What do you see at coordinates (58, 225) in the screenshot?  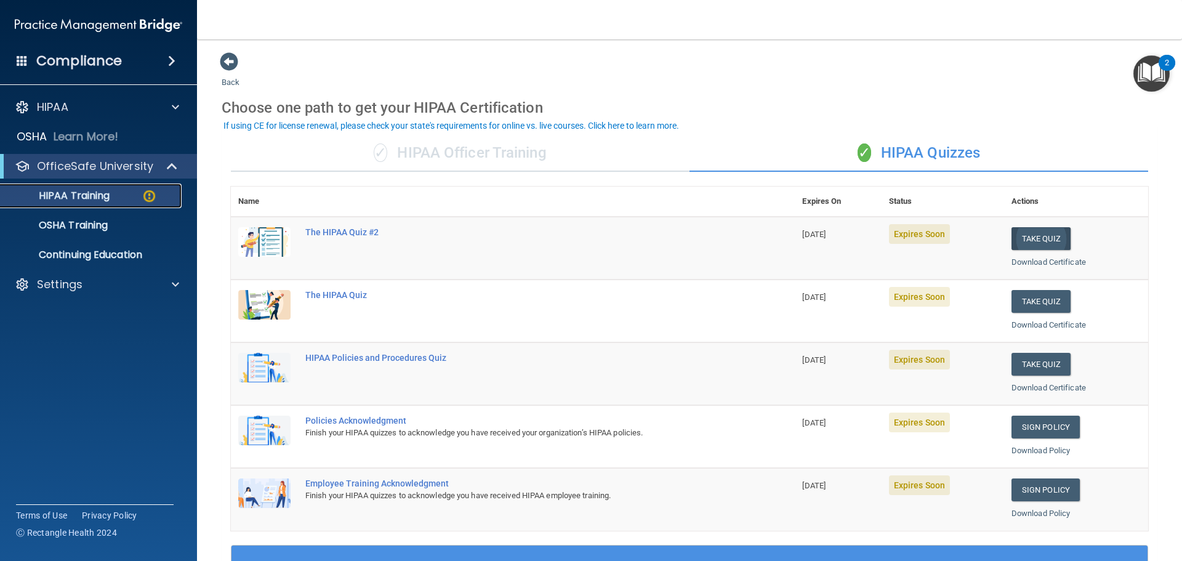 I see `p: OSHA Training` at bounding box center [58, 225].